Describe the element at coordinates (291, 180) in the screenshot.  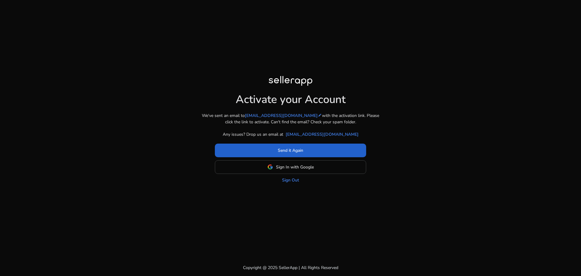
I see `a: Sign Out` at that location.